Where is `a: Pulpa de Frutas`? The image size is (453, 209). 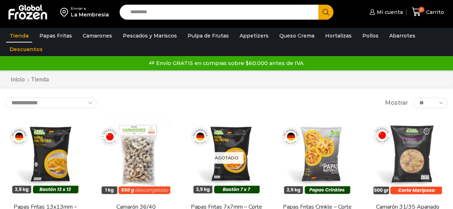 a: Pulpa de Frutas is located at coordinates (208, 36).